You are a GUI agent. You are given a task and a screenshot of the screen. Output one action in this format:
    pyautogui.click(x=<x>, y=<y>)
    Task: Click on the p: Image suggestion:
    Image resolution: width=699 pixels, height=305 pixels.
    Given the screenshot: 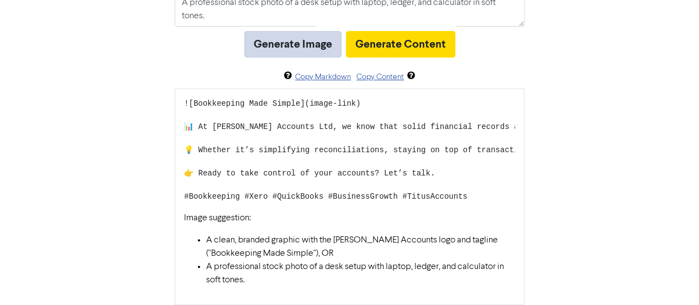 What is the action you would take?
    pyautogui.click(x=349, y=218)
    